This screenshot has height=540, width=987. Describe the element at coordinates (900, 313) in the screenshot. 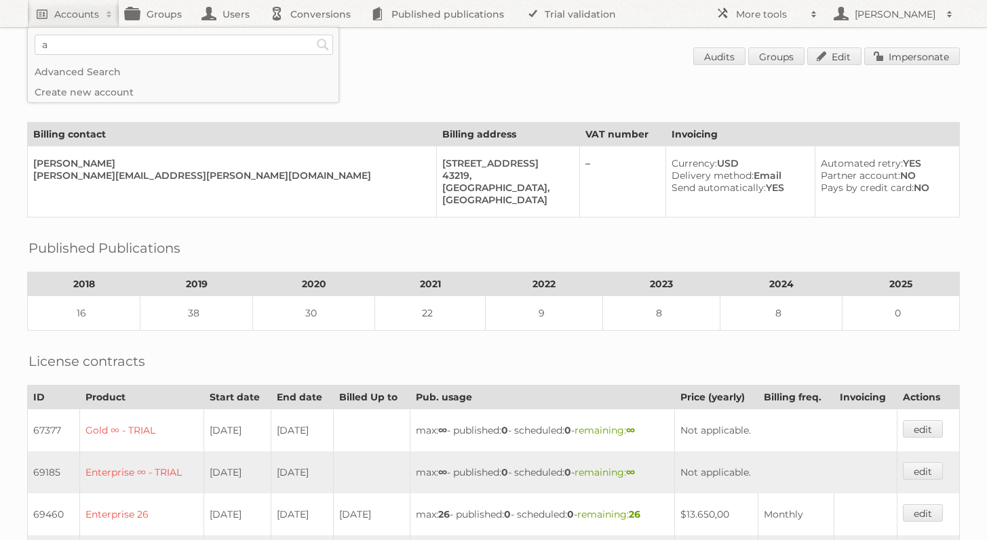

I see `td: 0` at that location.